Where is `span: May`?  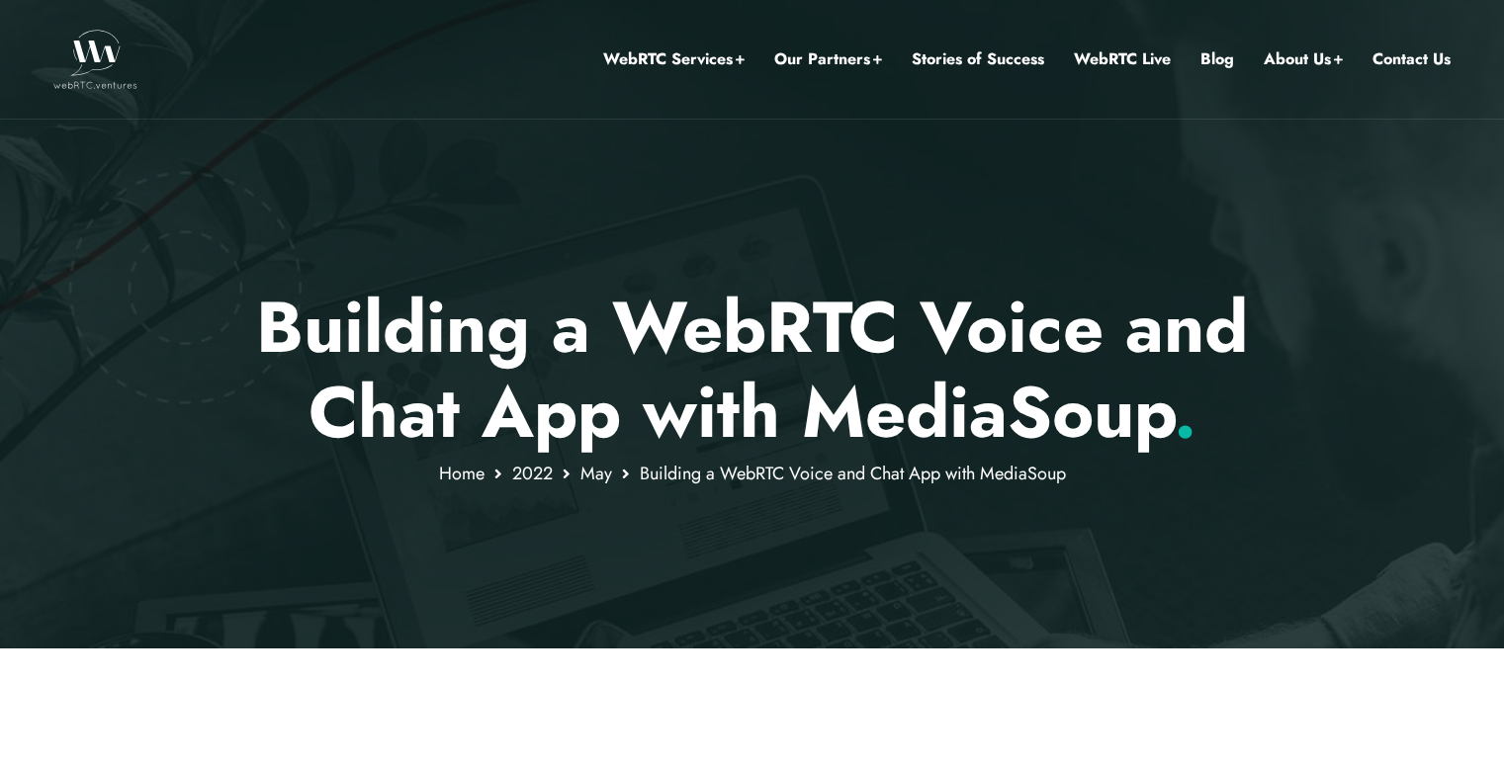 span: May is located at coordinates (596, 474).